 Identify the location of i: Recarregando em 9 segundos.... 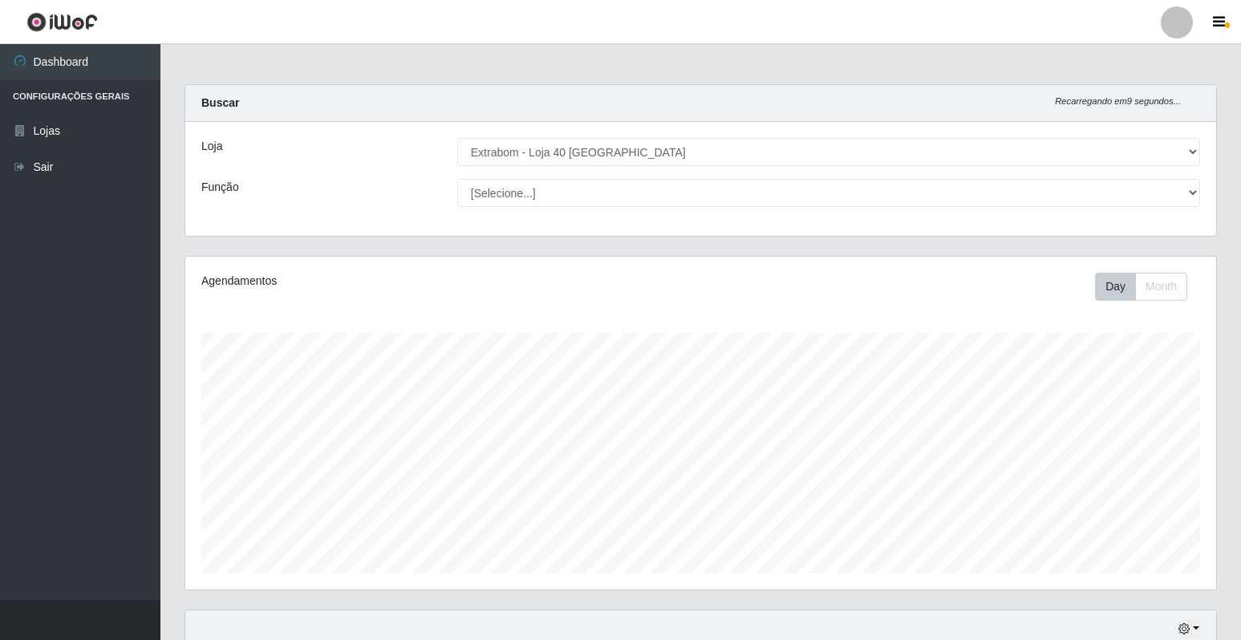
(1118, 101).